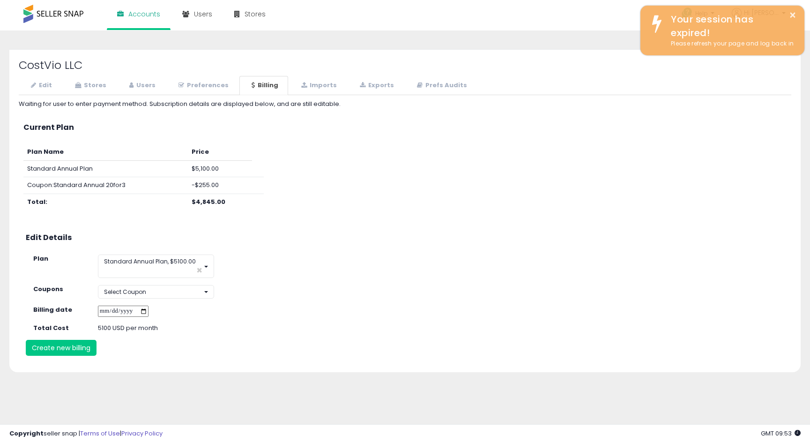 This screenshot has height=443, width=810. Describe the element at coordinates (318, 85) in the screenshot. I see `a: Imports` at that location.